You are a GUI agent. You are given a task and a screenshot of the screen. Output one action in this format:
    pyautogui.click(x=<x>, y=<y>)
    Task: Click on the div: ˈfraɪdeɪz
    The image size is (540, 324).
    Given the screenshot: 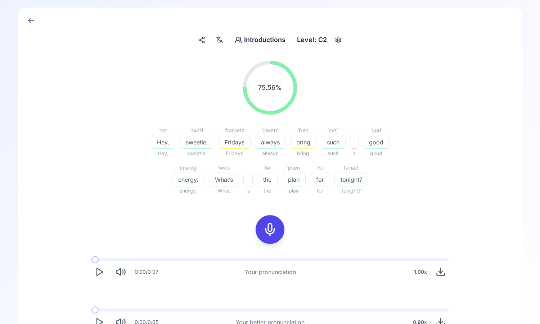 What is the action you would take?
    pyautogui.click(x=234, y=131)
    